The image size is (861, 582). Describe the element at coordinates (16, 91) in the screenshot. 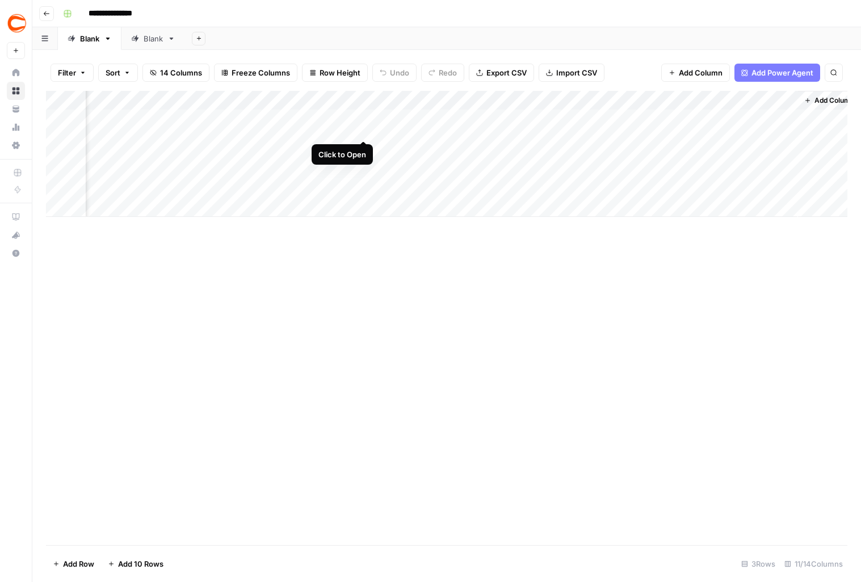

I see `a: Browse` at that location.